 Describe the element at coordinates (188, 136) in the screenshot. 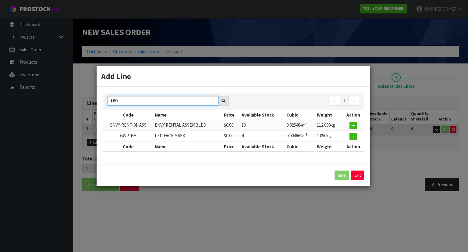

I see `td: LED FACE MASK` at that location.